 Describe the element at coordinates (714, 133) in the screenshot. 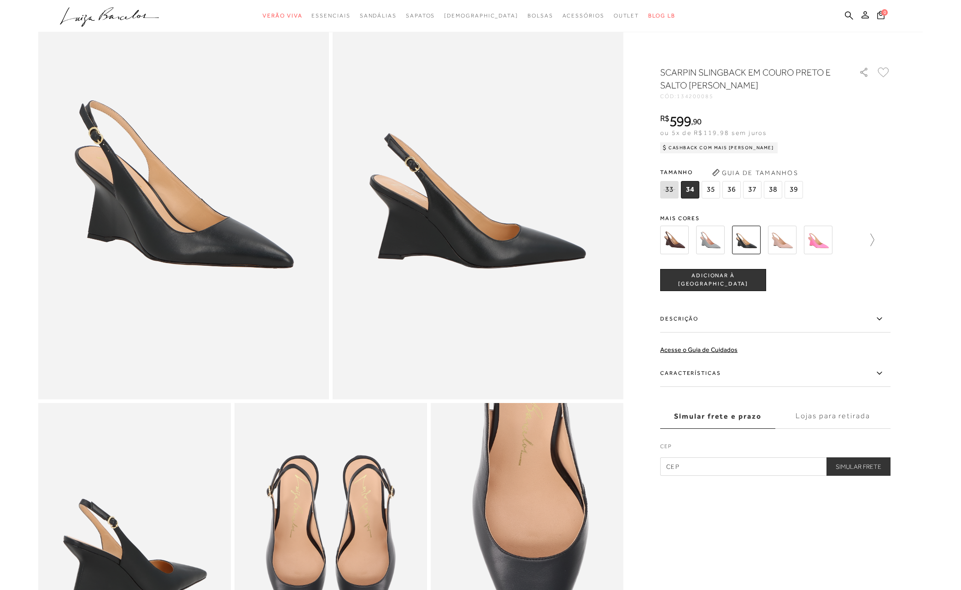

I see `span: ou 5x de R$119,98 sem juros` at that location.